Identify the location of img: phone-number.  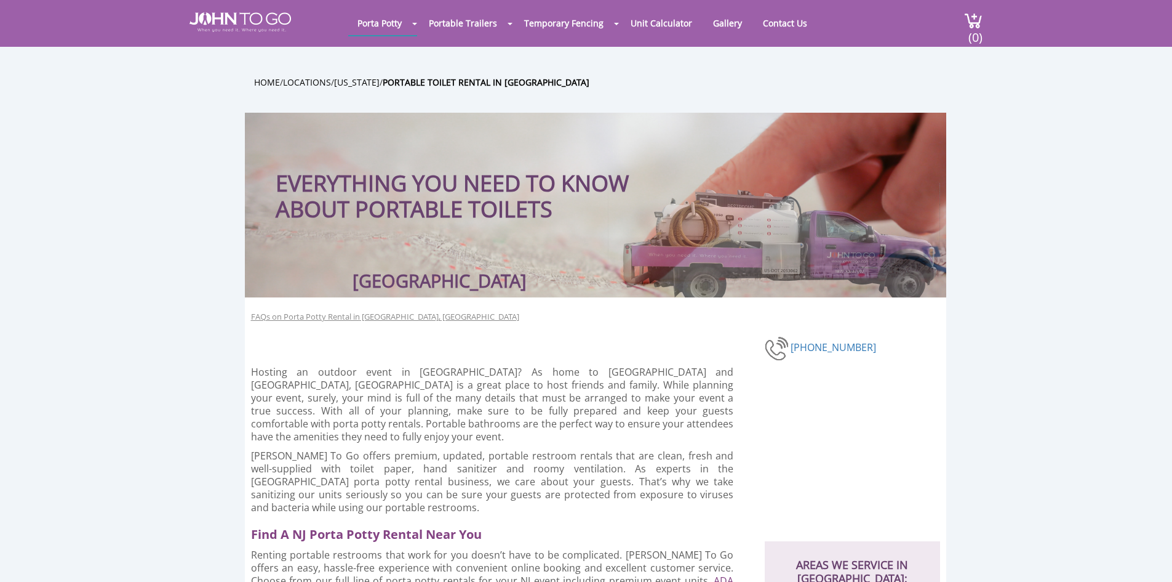
(778, 348).